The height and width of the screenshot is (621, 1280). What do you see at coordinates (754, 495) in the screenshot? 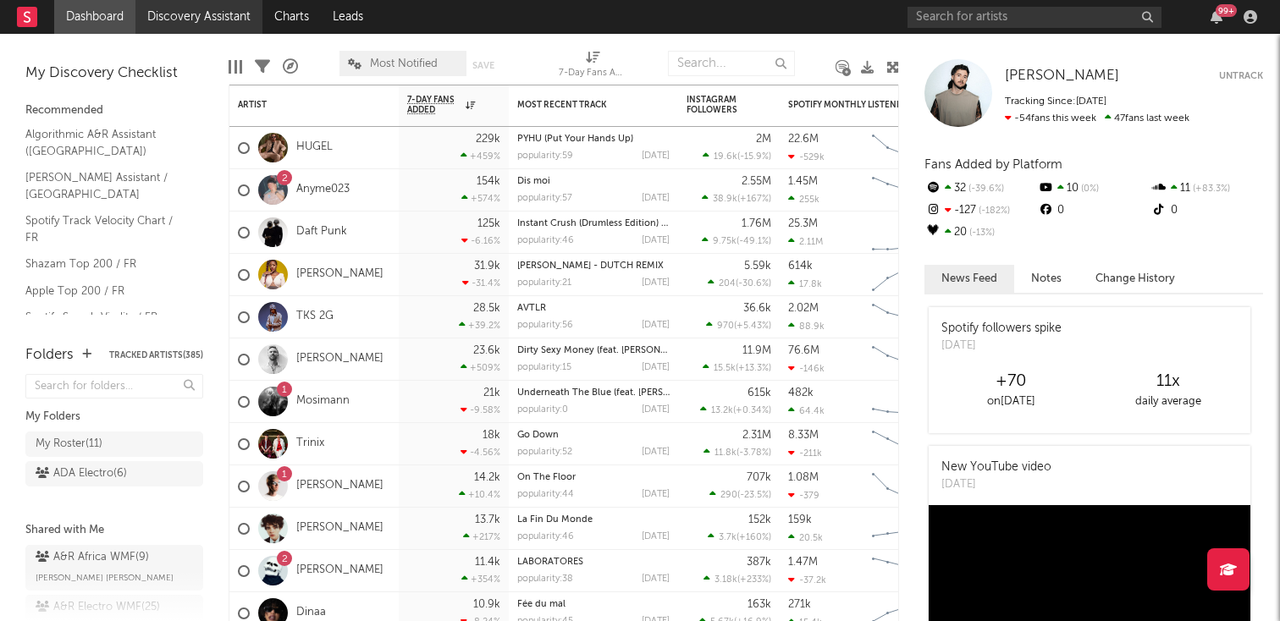
I see `span: -23.5 %` at bounding box center [754, 495].